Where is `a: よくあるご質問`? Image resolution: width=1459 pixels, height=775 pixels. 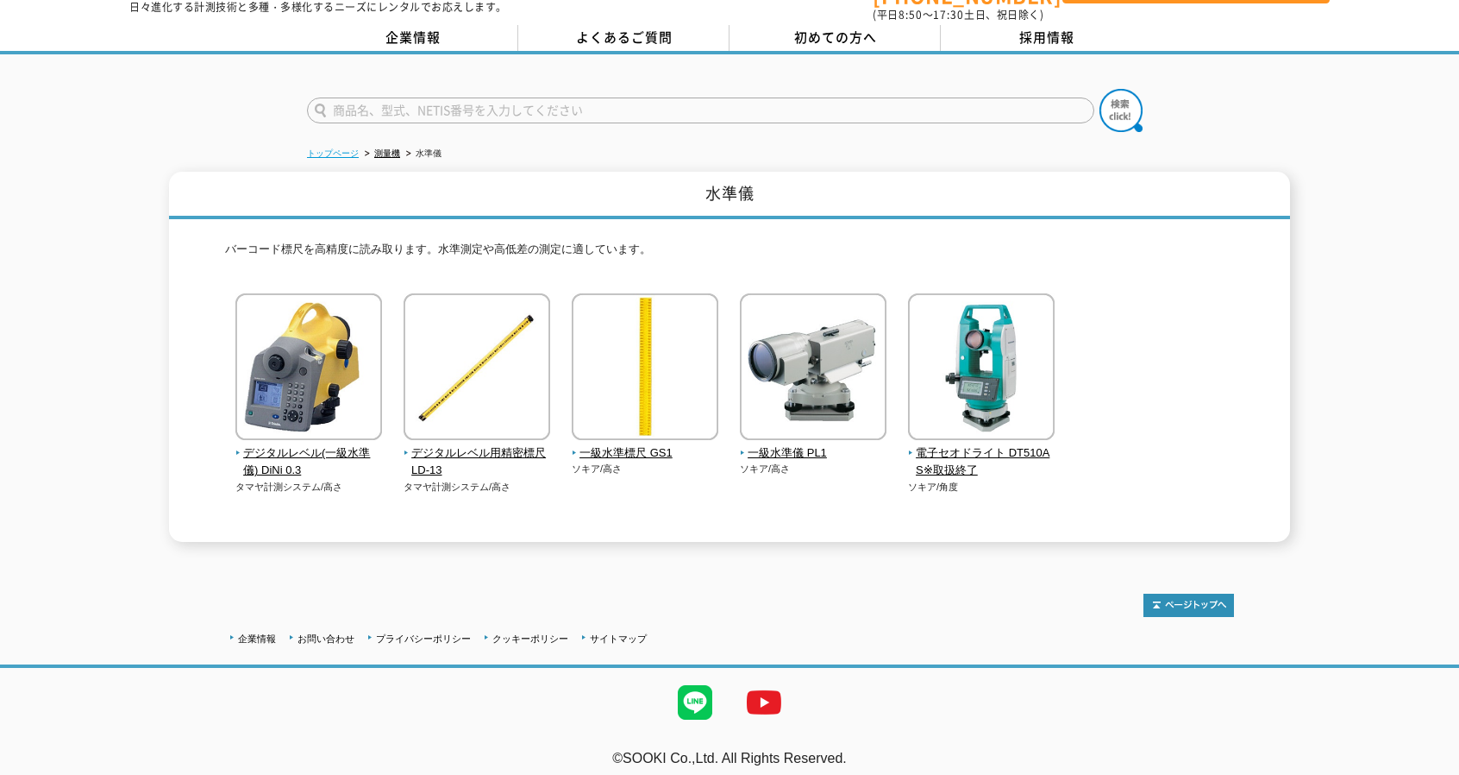 a: よくあるご質問 is located at coordinates (624, 38).